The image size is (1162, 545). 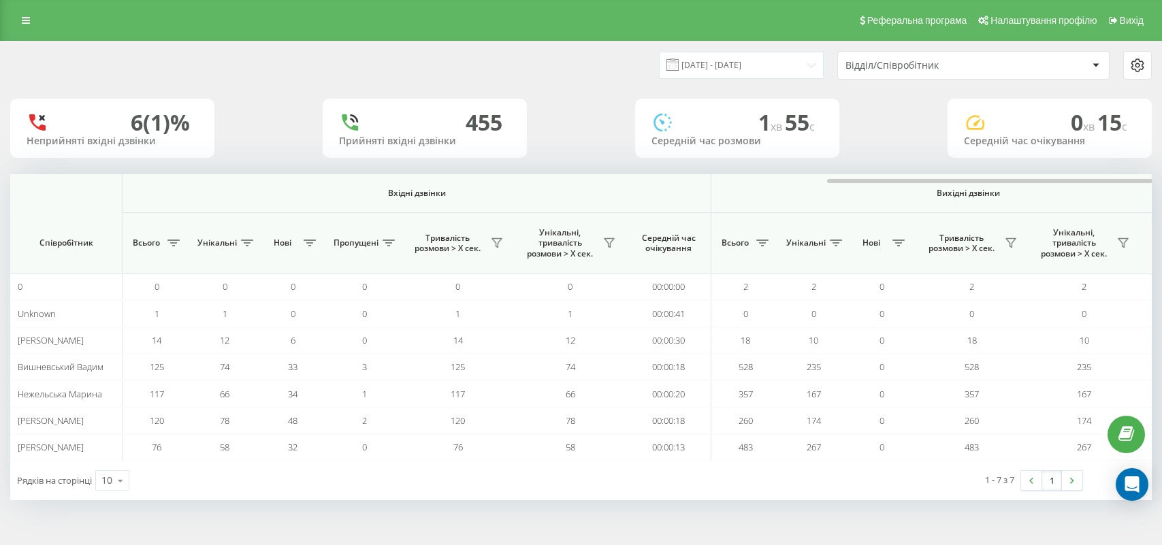 I want to click on span: 15, so click(x=1112, y=122).